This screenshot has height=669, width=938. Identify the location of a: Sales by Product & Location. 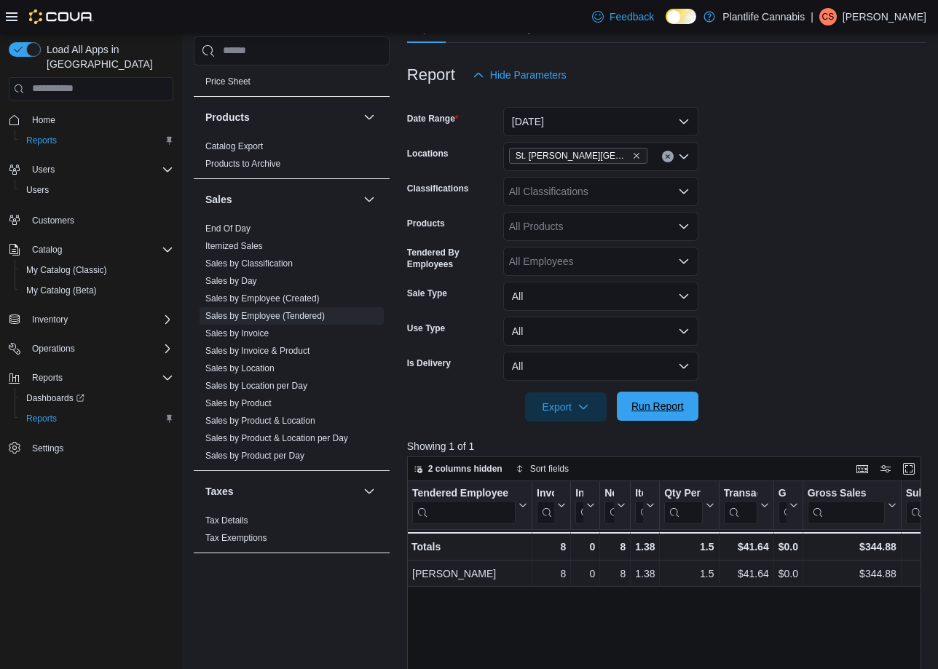
(260, 421).